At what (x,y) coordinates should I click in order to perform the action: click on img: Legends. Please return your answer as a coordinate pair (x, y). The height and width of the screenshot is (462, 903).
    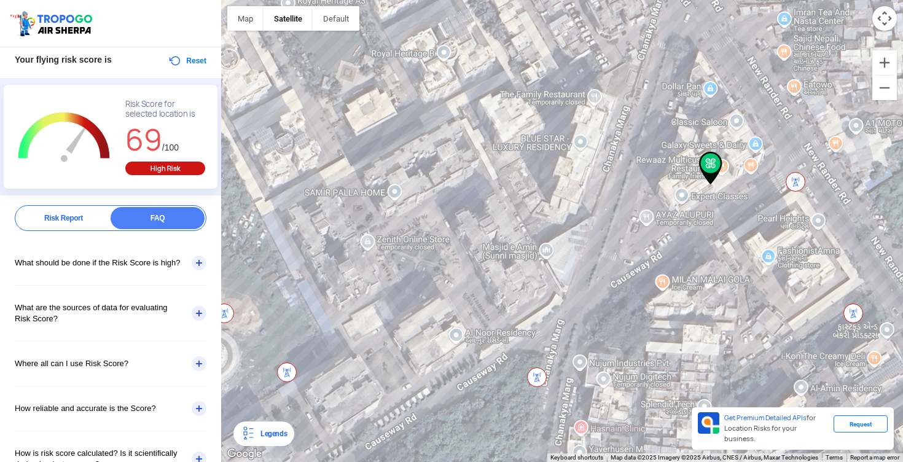
    Looking at the image, I should click on (248, 433).